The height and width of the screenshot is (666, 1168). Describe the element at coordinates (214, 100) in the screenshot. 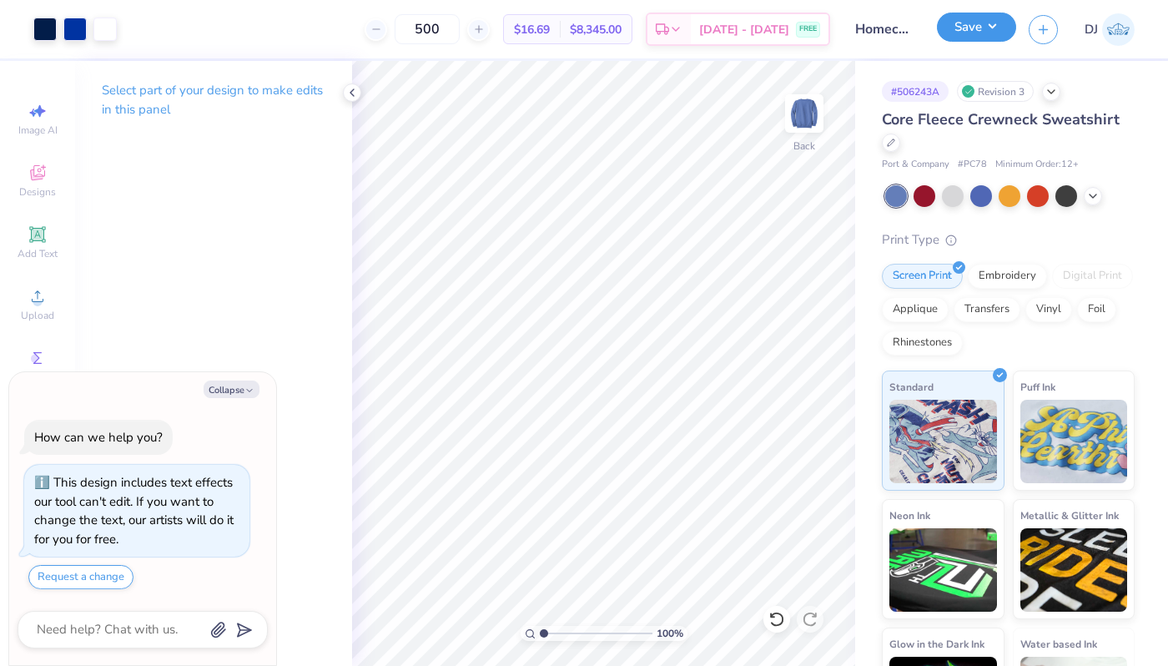

I see `p: Select part of your design to make edits in this panel` at that location.